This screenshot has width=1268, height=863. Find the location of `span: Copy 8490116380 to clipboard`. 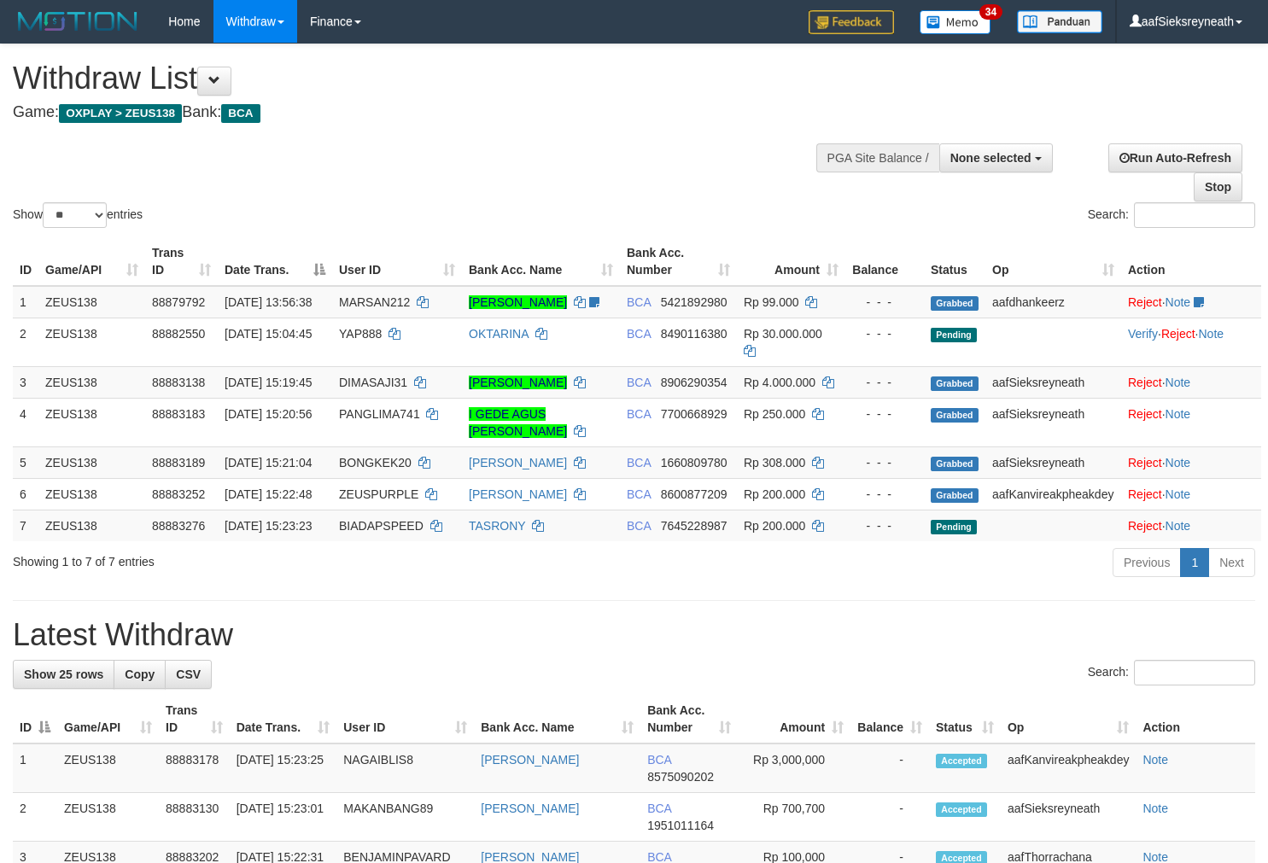

span: Copy 8490116380 to clipboard is located at coordinates (694, 334).